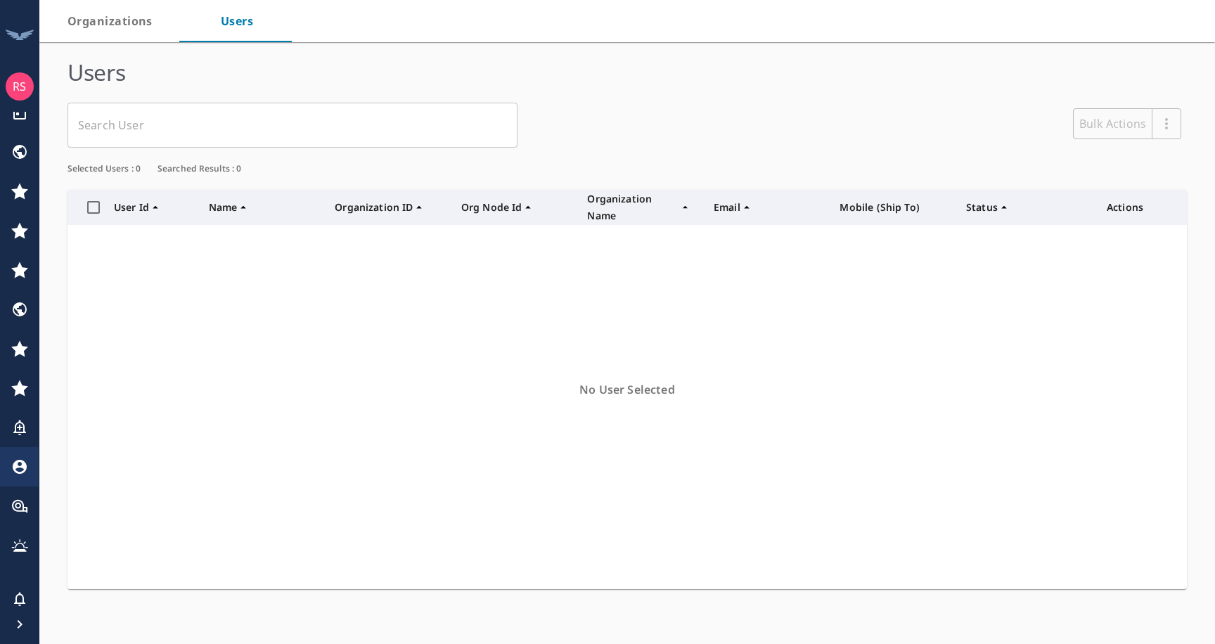 The height and width of the screenshot is (644, 1215). Describe the element at coordinates (20, 34) in the screenshot. I see `img: EagleView Logo` at that location.